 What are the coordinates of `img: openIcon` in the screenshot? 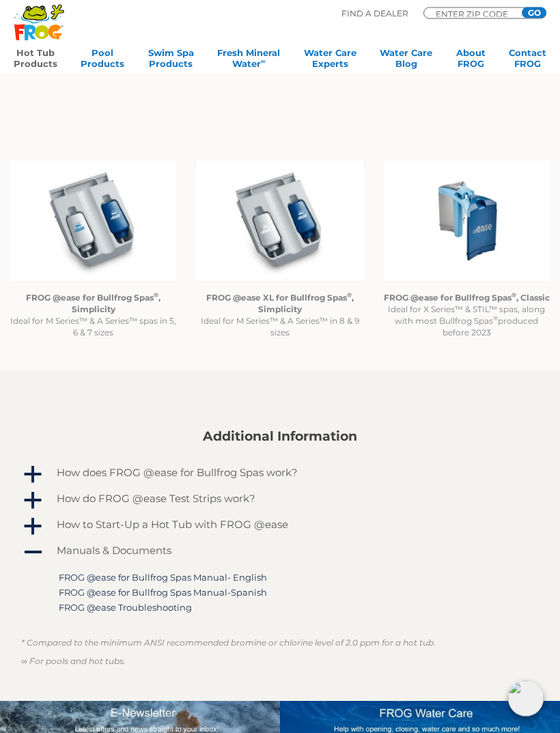 It's located at (526, 699).